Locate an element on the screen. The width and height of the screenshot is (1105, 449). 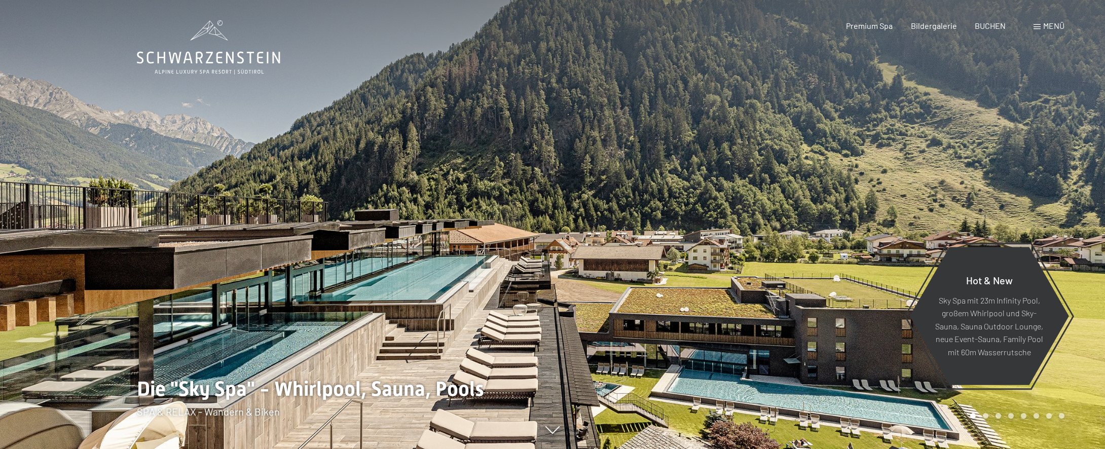
div: Carousel Page 1 (Current Slide) is located at coordinates (973, 416).